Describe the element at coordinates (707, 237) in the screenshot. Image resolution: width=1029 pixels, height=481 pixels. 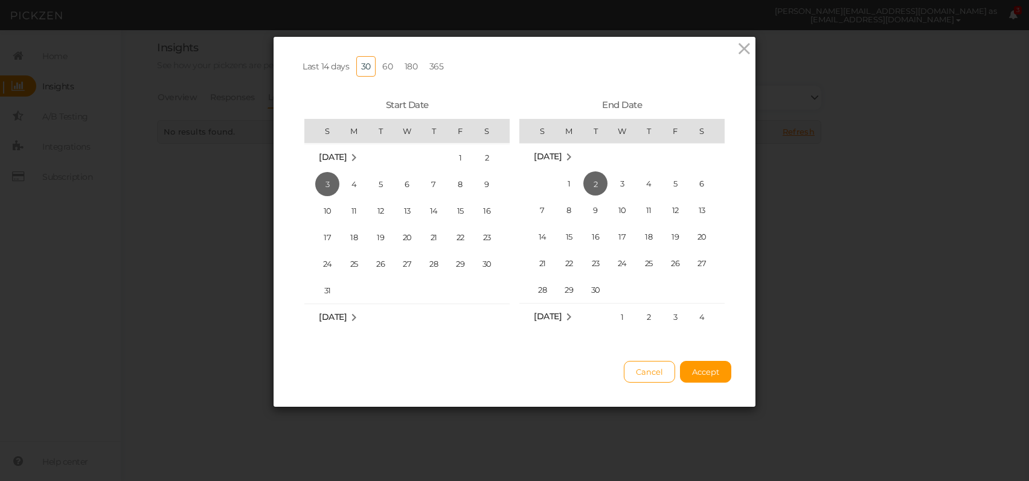
I see `td: Saturday September 20 2025` at that location.